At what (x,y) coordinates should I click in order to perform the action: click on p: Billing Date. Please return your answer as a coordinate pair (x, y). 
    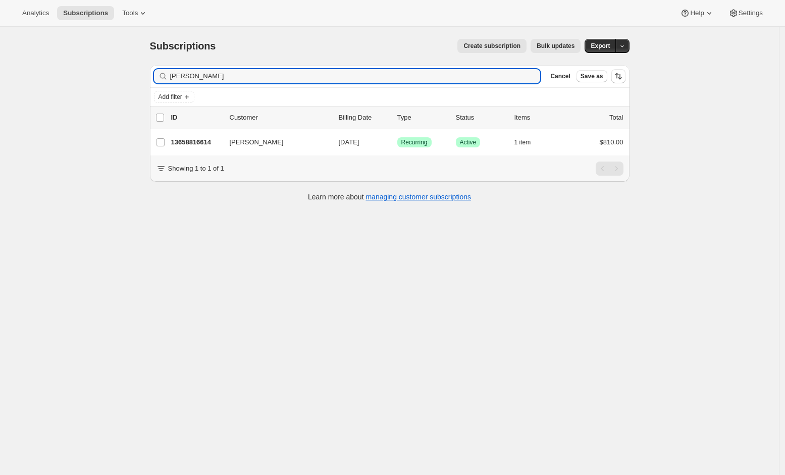
    Looking at the image, I should click on (364, 118).